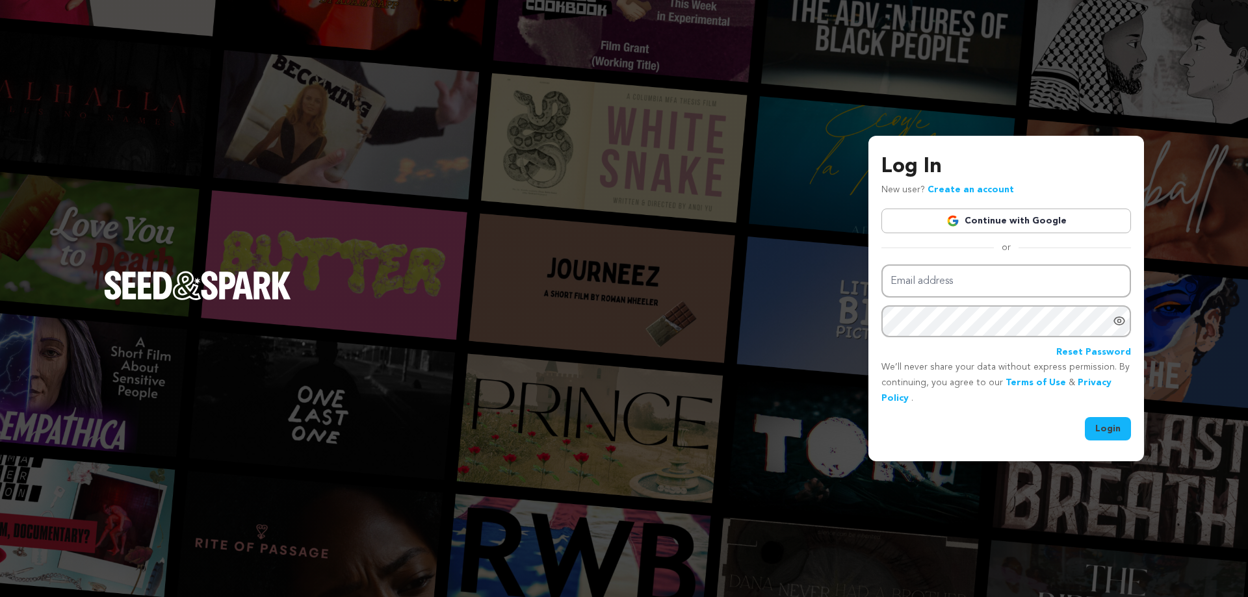 The width and height of the screenshot is (1248, 597). Describe the element at coordinates (1006, 383) in the screenshot. I see `p: We’ll never share your data without express permission. By continuing, you agree to our & .` at that location.